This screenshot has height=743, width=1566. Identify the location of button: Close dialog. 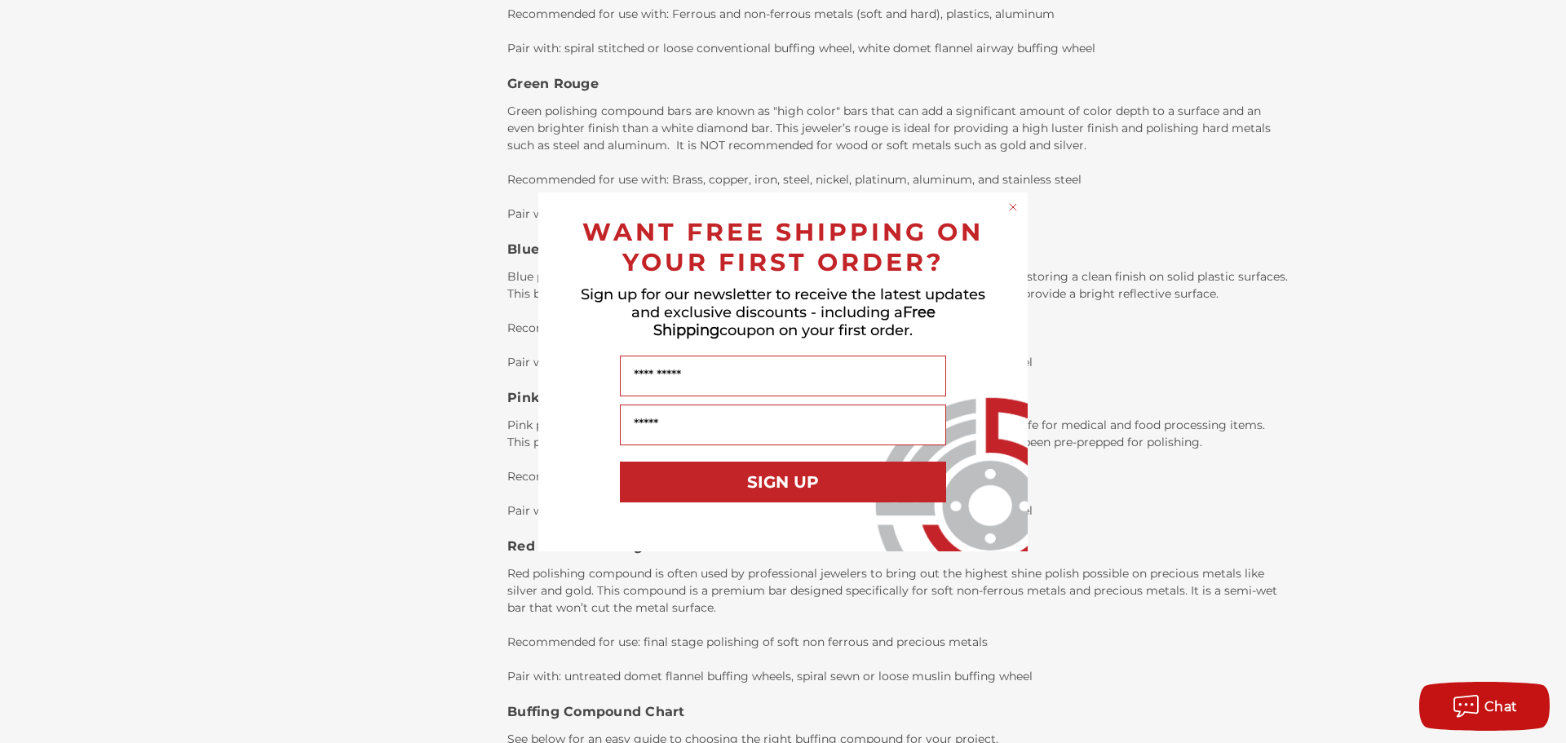
(1013, 207).